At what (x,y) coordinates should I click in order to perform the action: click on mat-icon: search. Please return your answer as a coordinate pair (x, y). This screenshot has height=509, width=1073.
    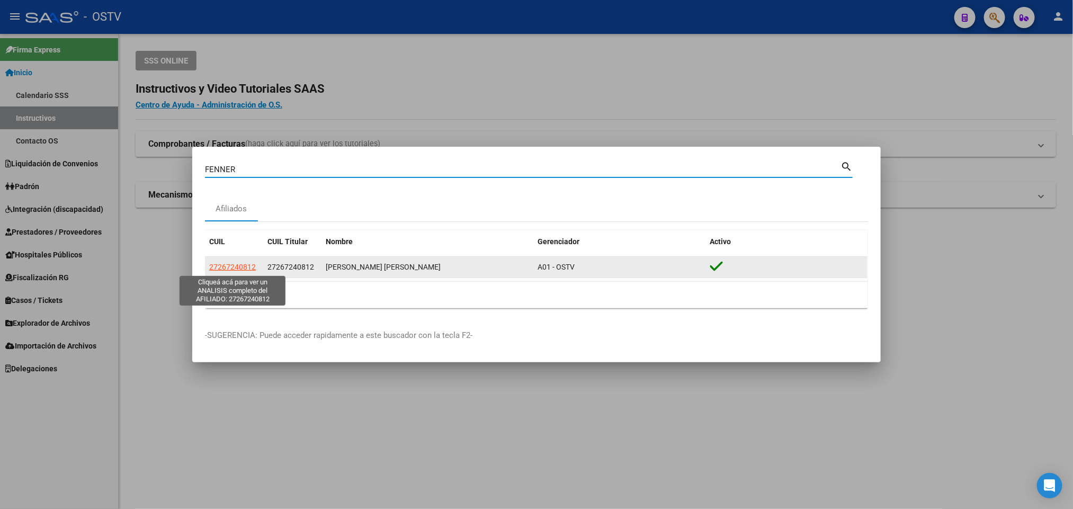
    Looking at the image, I should click on (846, 166).